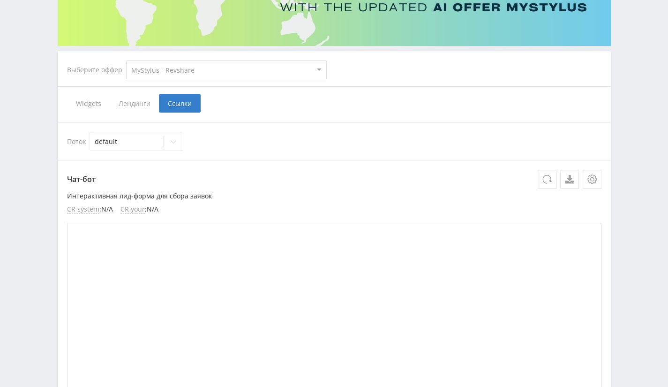 This screenshot has width=668, height=387. What do you see at coordinates (83, 209) in the screenshot?
I see `span: CR system` at bounding box center [83, 209].